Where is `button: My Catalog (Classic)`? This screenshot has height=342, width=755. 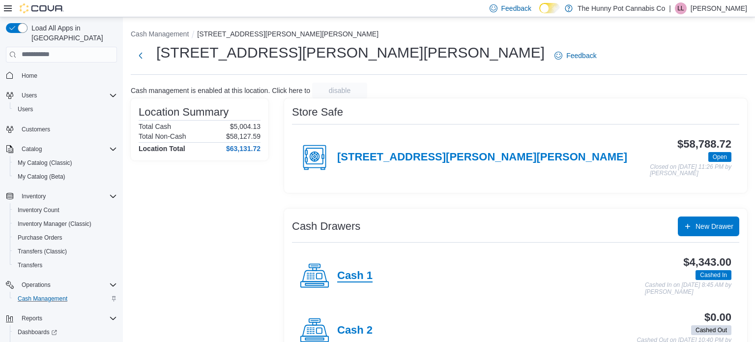
button: My Catalog (Classic) is located at coordinates (65, 163).